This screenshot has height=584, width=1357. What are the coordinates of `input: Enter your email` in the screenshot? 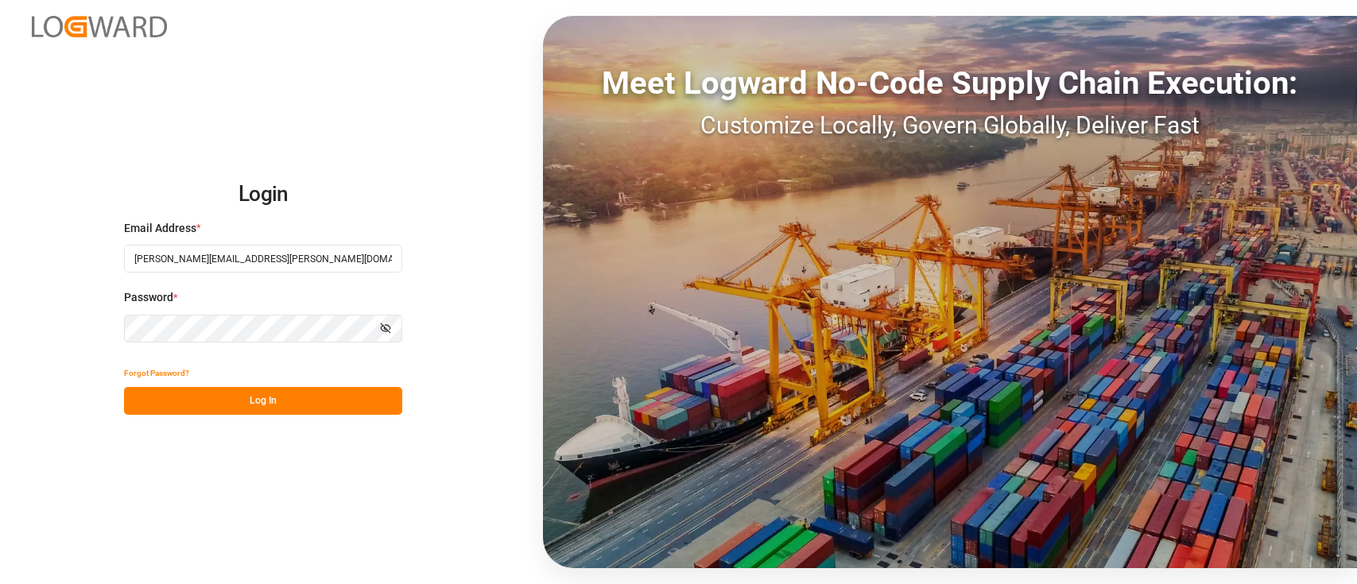 It's located at (263, 258).